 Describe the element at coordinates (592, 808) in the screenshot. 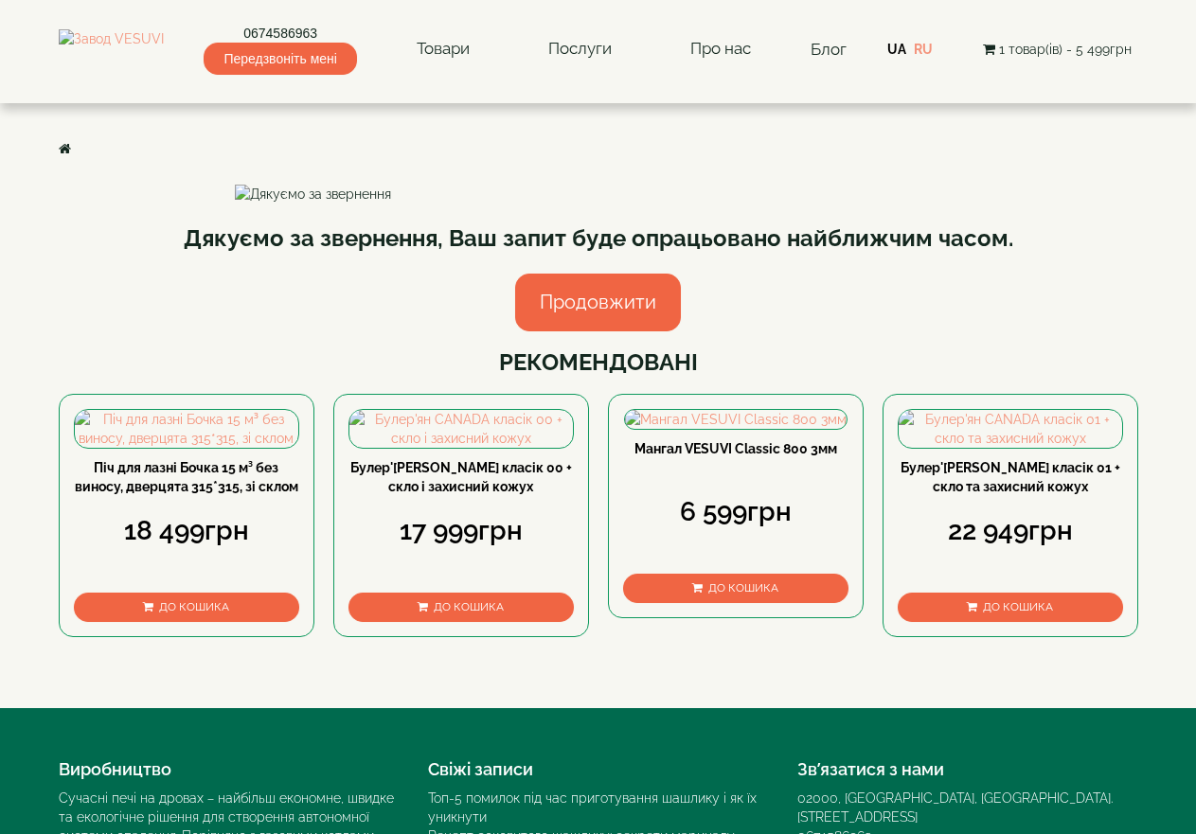

I see `a: Топ-5 помилок під час приготування шашлику і як їх уникнути` at that location.